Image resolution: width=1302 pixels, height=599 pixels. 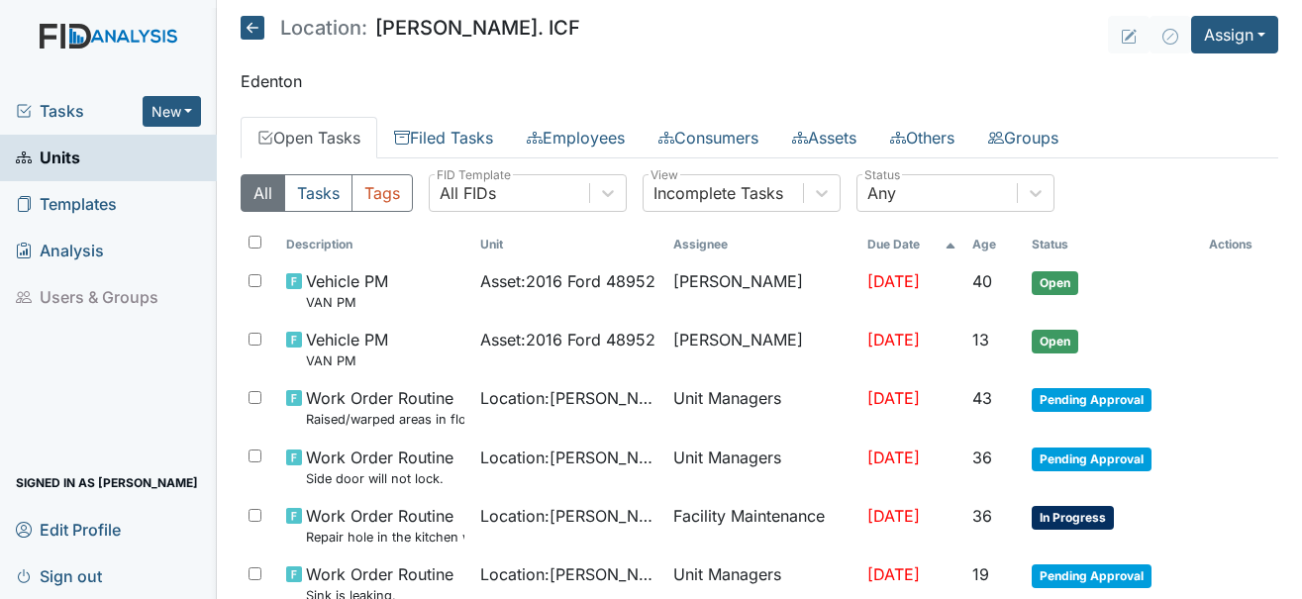 I want to click on a: Employees, so click(x=575, y=138).